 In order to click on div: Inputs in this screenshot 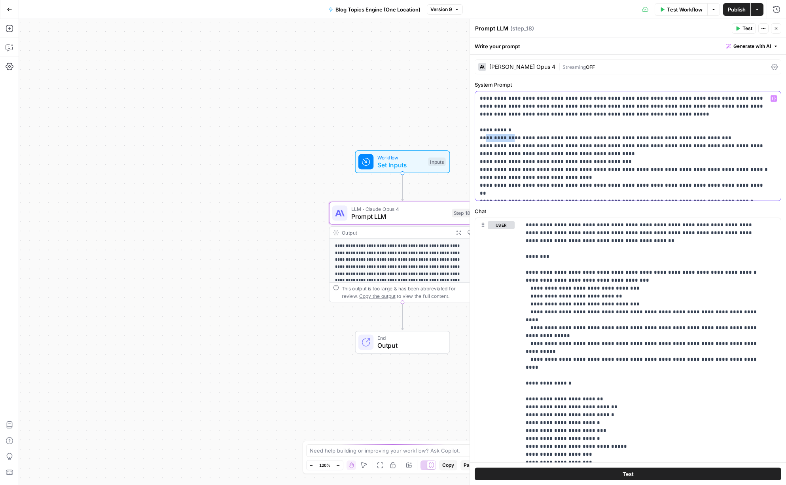, I will do `click(437, 162)`.